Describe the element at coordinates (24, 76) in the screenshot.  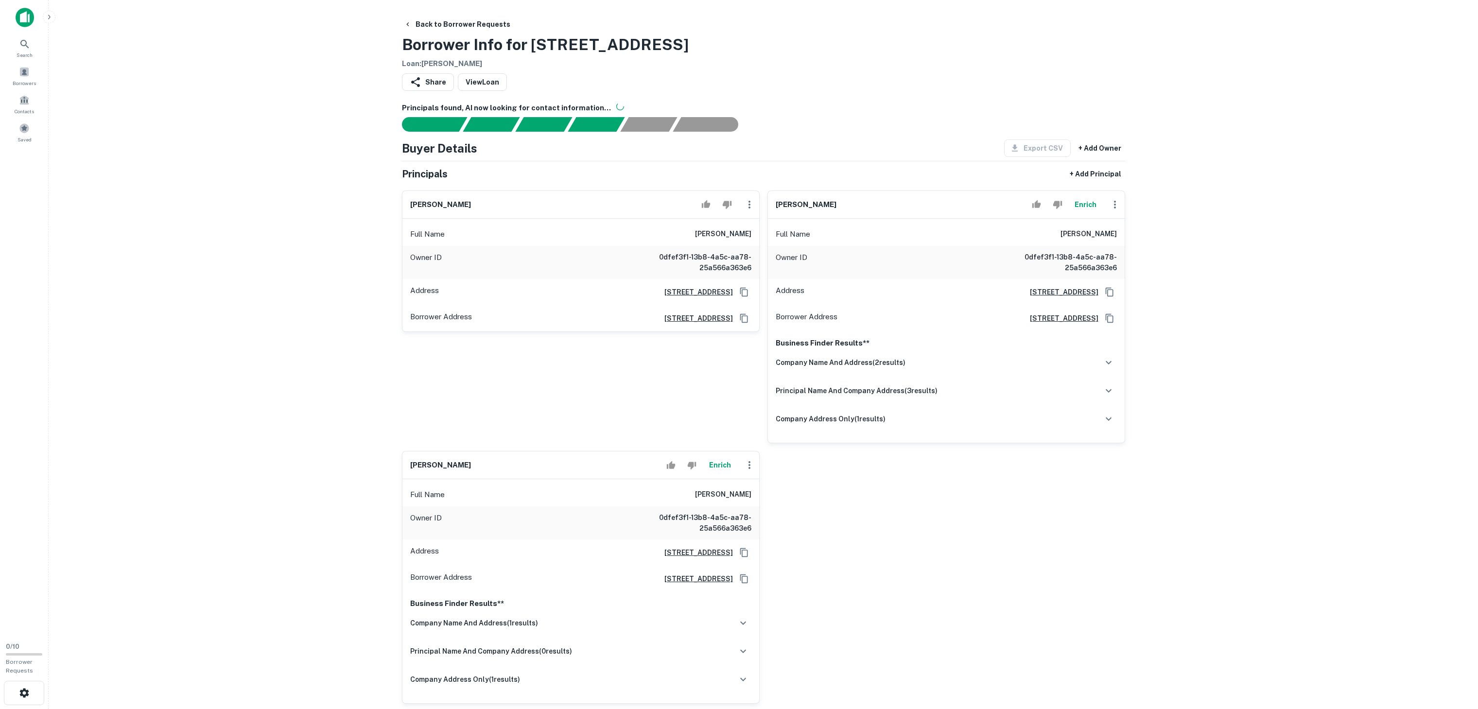
I see `a: Borrowers` at that location.